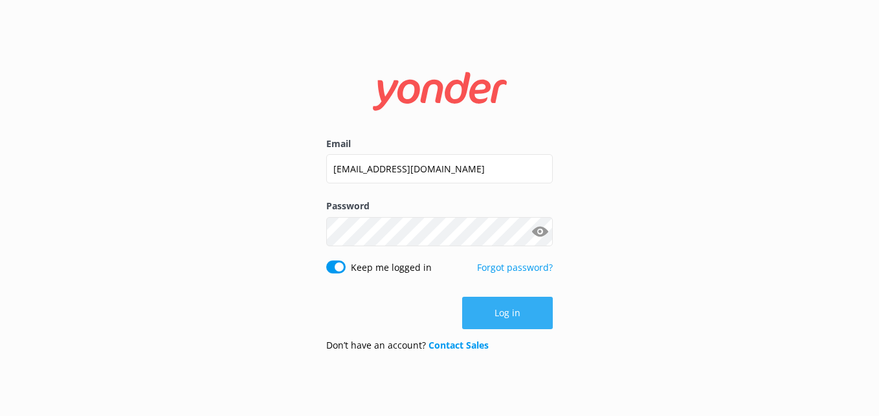 This screenshot has height=416, width=879. Describe the element at coordinates (391, 267) in the screenshot. I see `label: Keep me logged in` at that location.